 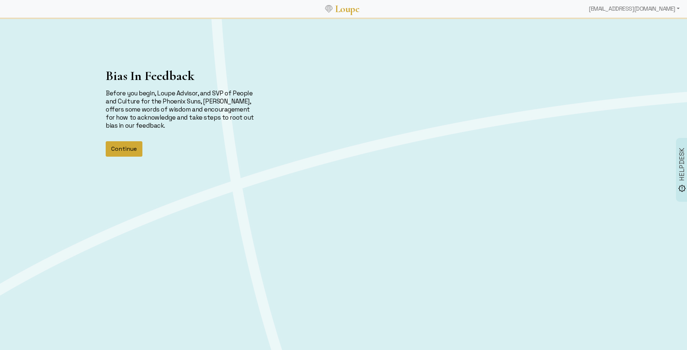 I want to click on img: Loupe Logo, so click(x=329, y=9).